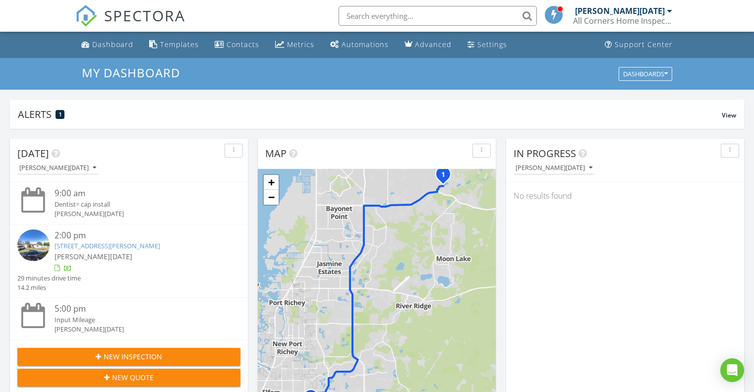  What do you see at coordinates (138, 320) in the screenshot?
I see `div: Input Mileage` at bounding box center [138, 320].